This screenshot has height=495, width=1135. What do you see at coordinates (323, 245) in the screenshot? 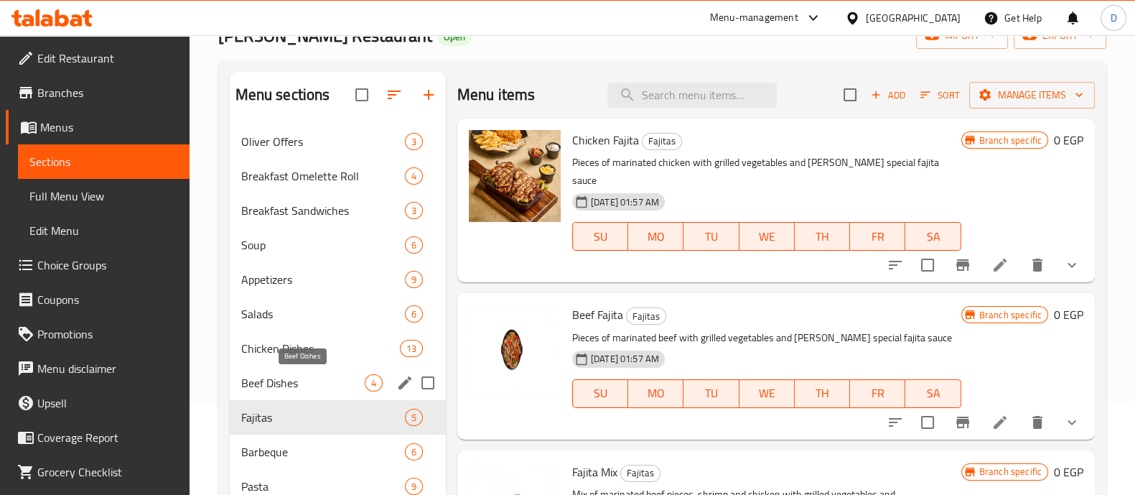
I see `span: Soup` at bounding box center [323, 245].